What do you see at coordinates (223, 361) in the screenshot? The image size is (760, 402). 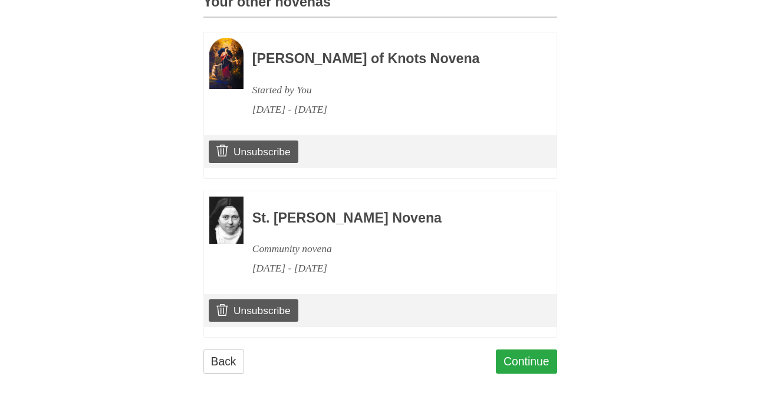 I see `a: Back` at bounding box center [223, 361].